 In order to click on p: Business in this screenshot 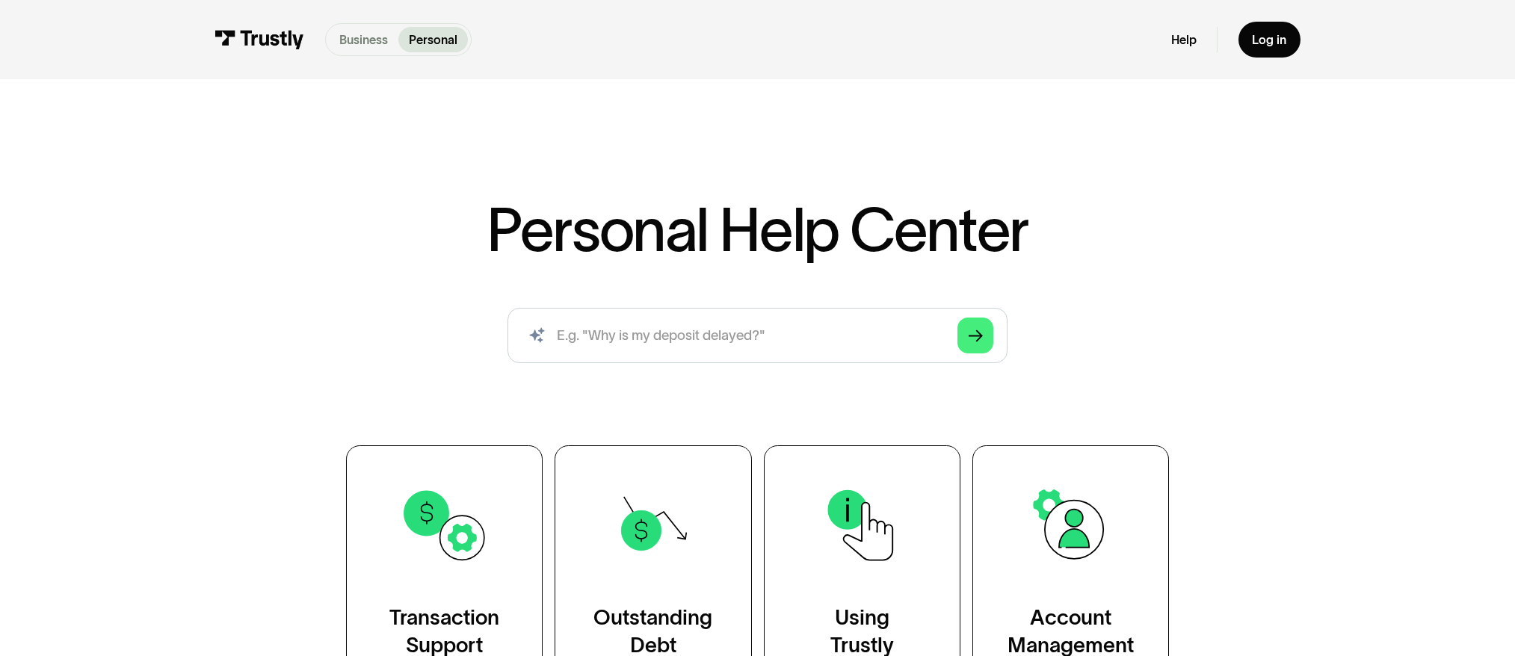, I will do `click(363, 40)`.